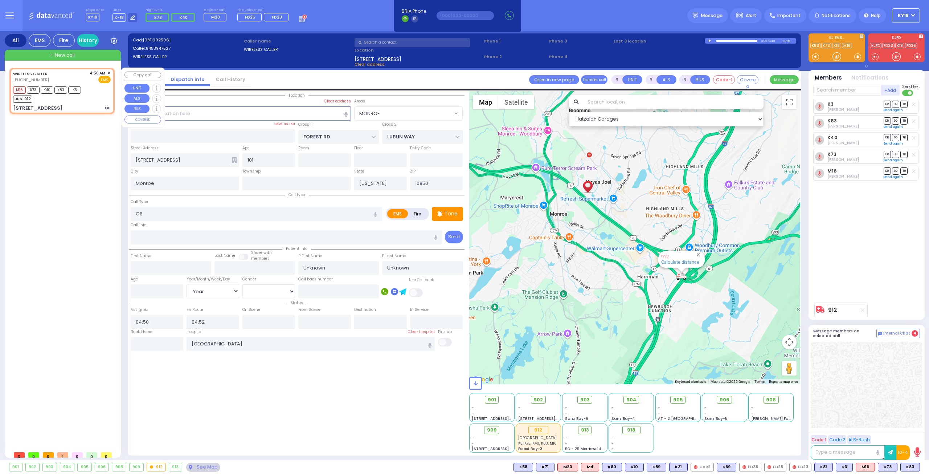 The width and height of the screenshot is (929, 474). I want to click on label: Last Name, so click(225, 255).